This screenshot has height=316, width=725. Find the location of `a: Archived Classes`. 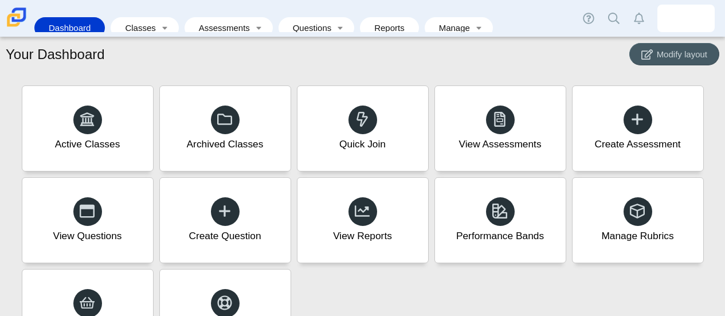

a: Archived Classes is located at coordinates (225, 128).